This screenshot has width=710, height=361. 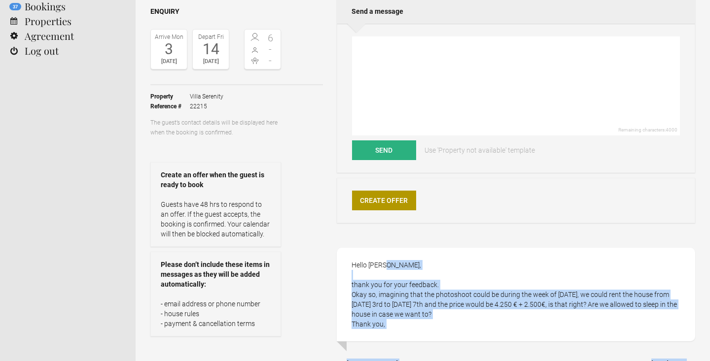 I want to click on button: Send, so click(x=384, y=150).